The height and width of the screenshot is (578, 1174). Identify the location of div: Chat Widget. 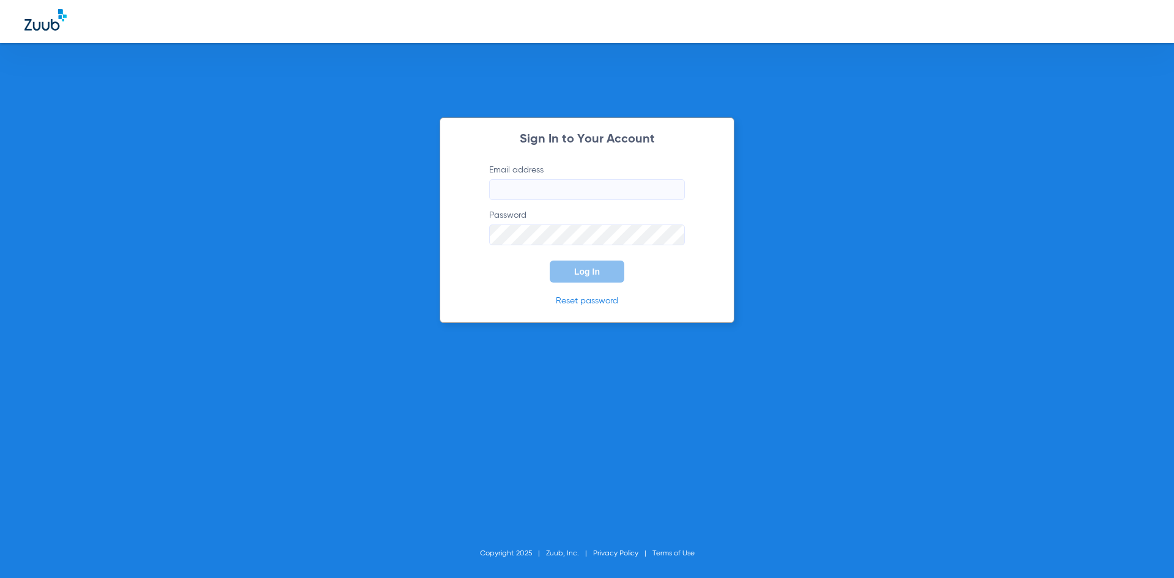
(1144, 549).